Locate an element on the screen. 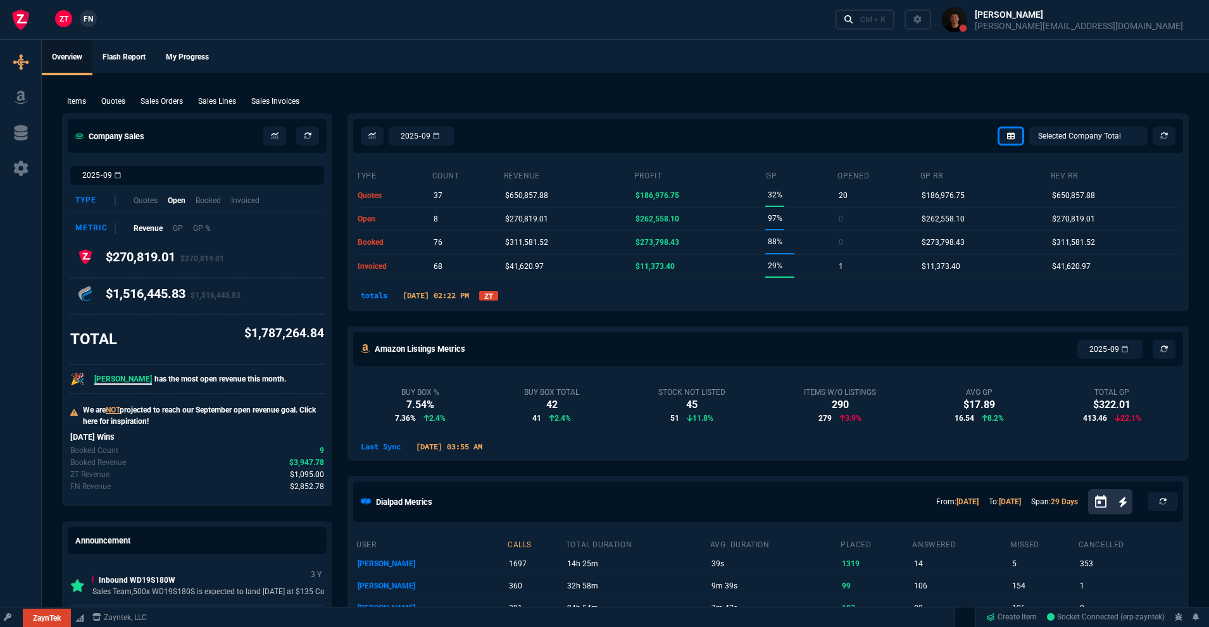  div: $322.01 is located at coordinates (1112, 405).